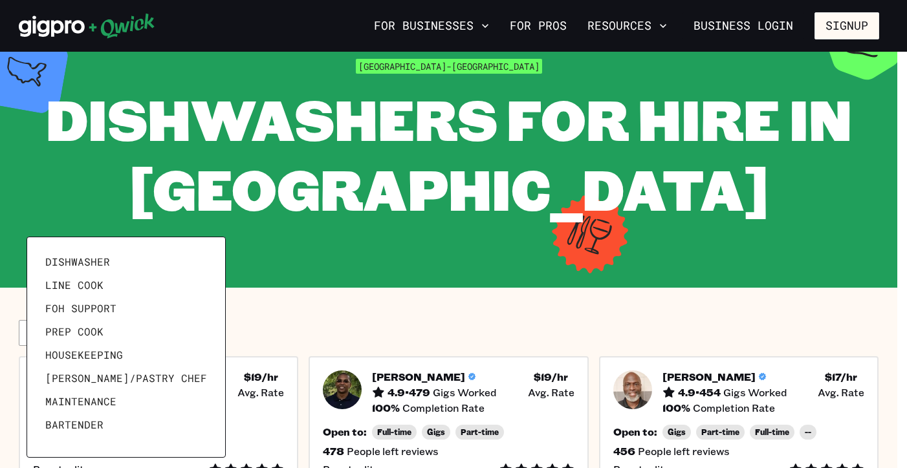  What do you see at coordinates (74, 332) in the screenshot?
I see `span: Prep Cook` at bounding box center [74, 332].